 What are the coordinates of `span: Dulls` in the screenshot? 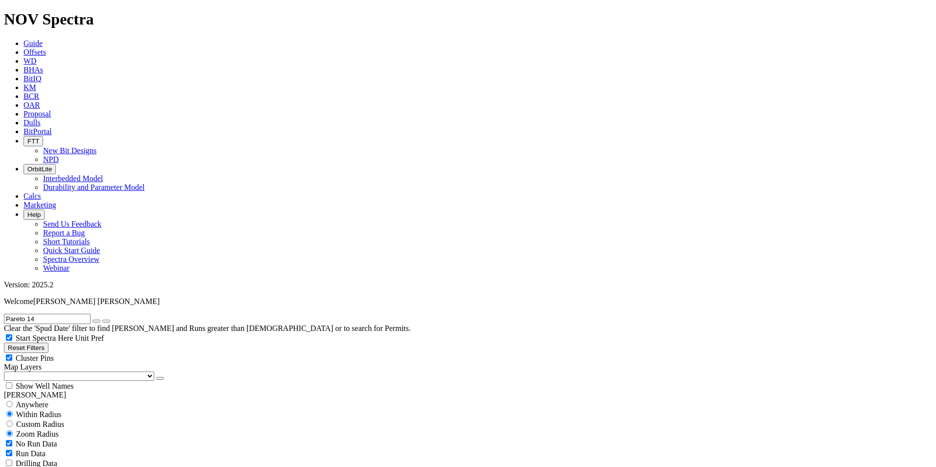 It's located at (32, 122).